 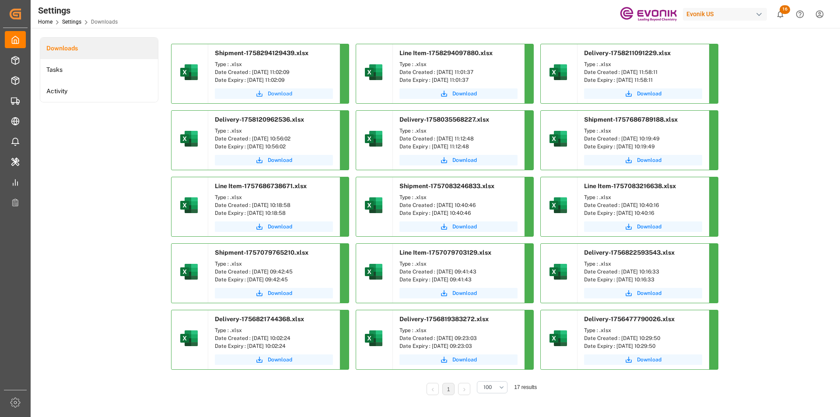 I want to click on span: Shipment-1757686789188.xlsx, so click(x=631, y=119).